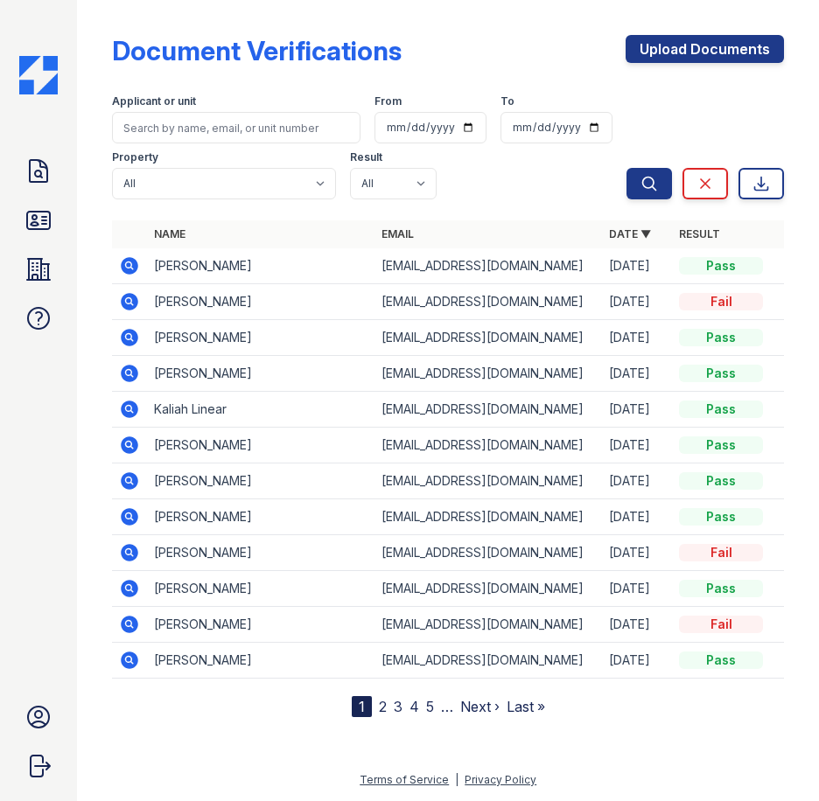 This screenshot has width=819, height=801. I want to click on a: 5, so click(429, 707).